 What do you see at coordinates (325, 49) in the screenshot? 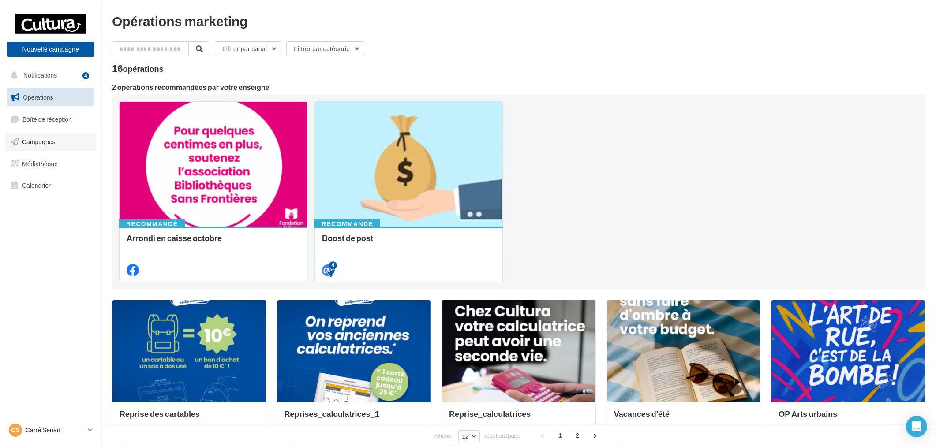
I see `button: Filtrer par catégorie` at bounding box center [325, 49].